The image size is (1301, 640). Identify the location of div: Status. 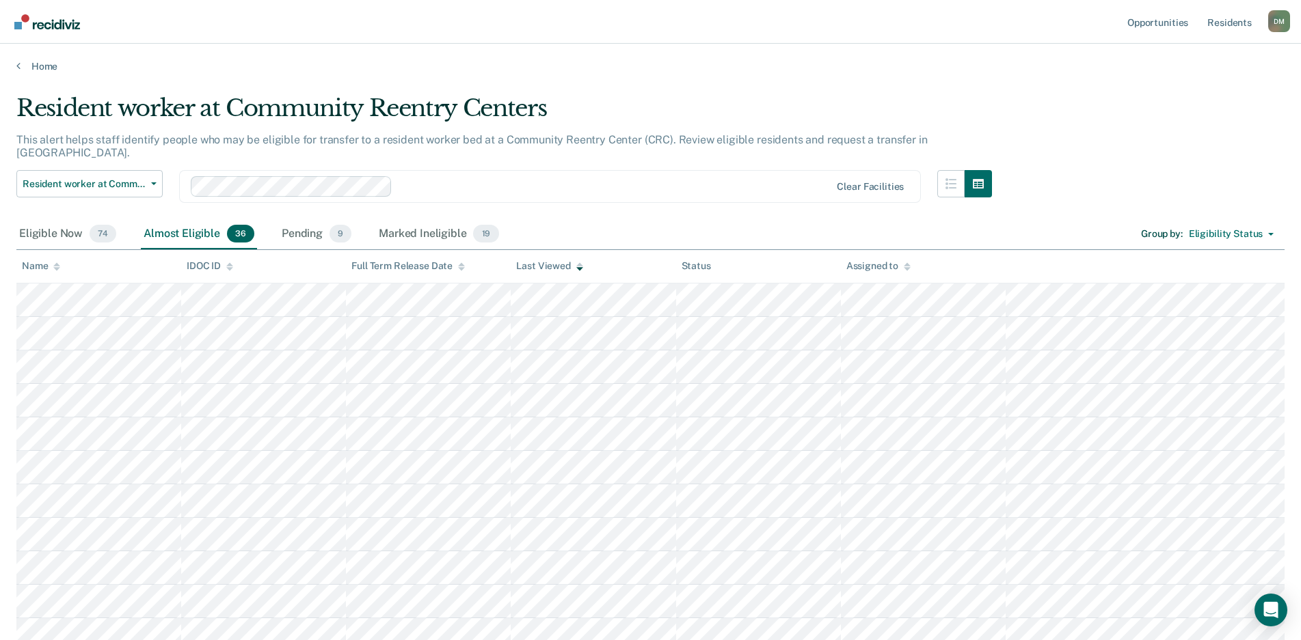
(696, 266).